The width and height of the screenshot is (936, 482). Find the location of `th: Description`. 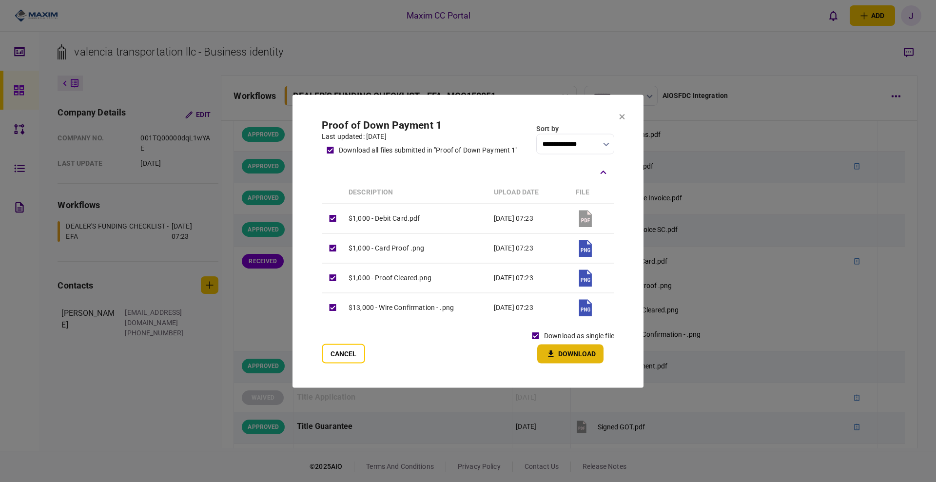

th: Description is located at coordinates (416, 192).